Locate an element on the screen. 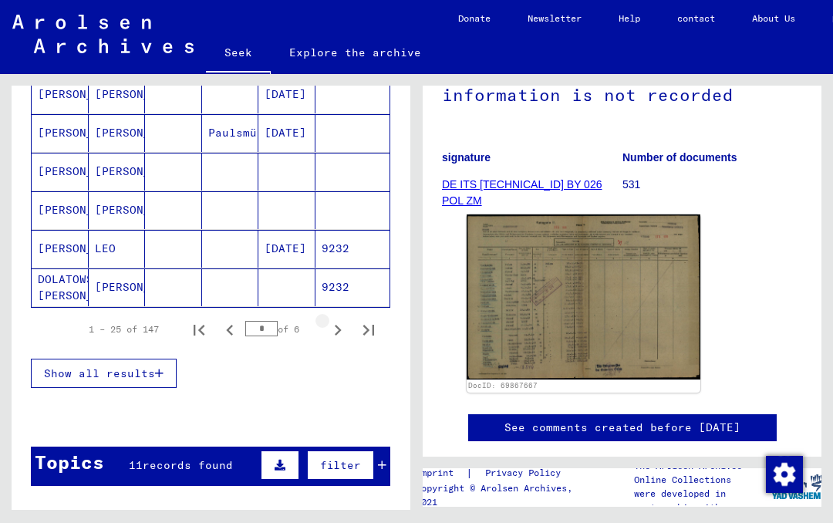 The image size is (833, 523). font: Explore the archive is located at coordinates (355, 52).